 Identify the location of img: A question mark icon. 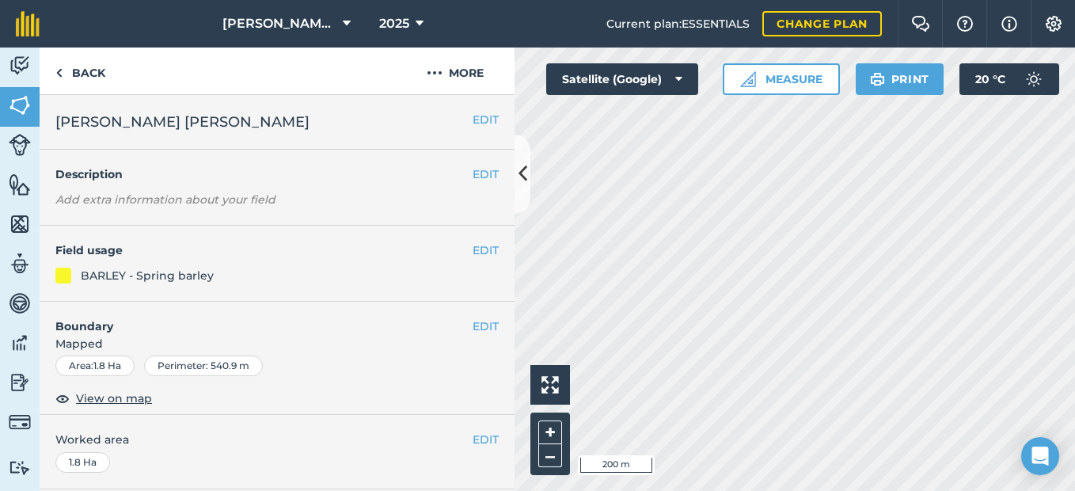
(965, 24).